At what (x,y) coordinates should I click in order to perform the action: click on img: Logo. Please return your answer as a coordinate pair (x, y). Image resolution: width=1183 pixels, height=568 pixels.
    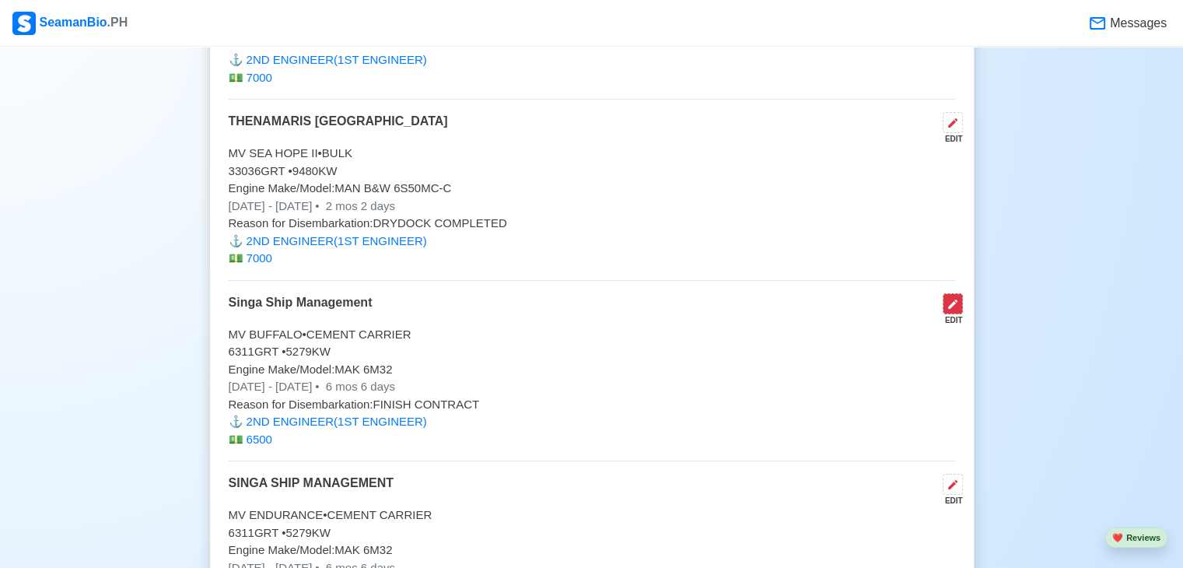
    Looking at the image, I should click on (24, 23).